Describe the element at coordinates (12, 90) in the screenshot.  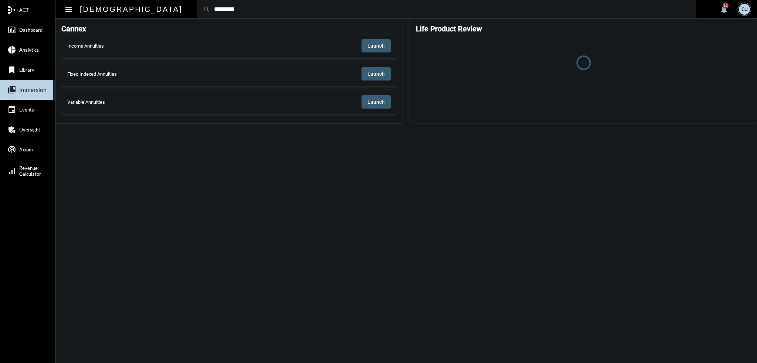
I see `mat-icon: collections_bookmark` at that location.